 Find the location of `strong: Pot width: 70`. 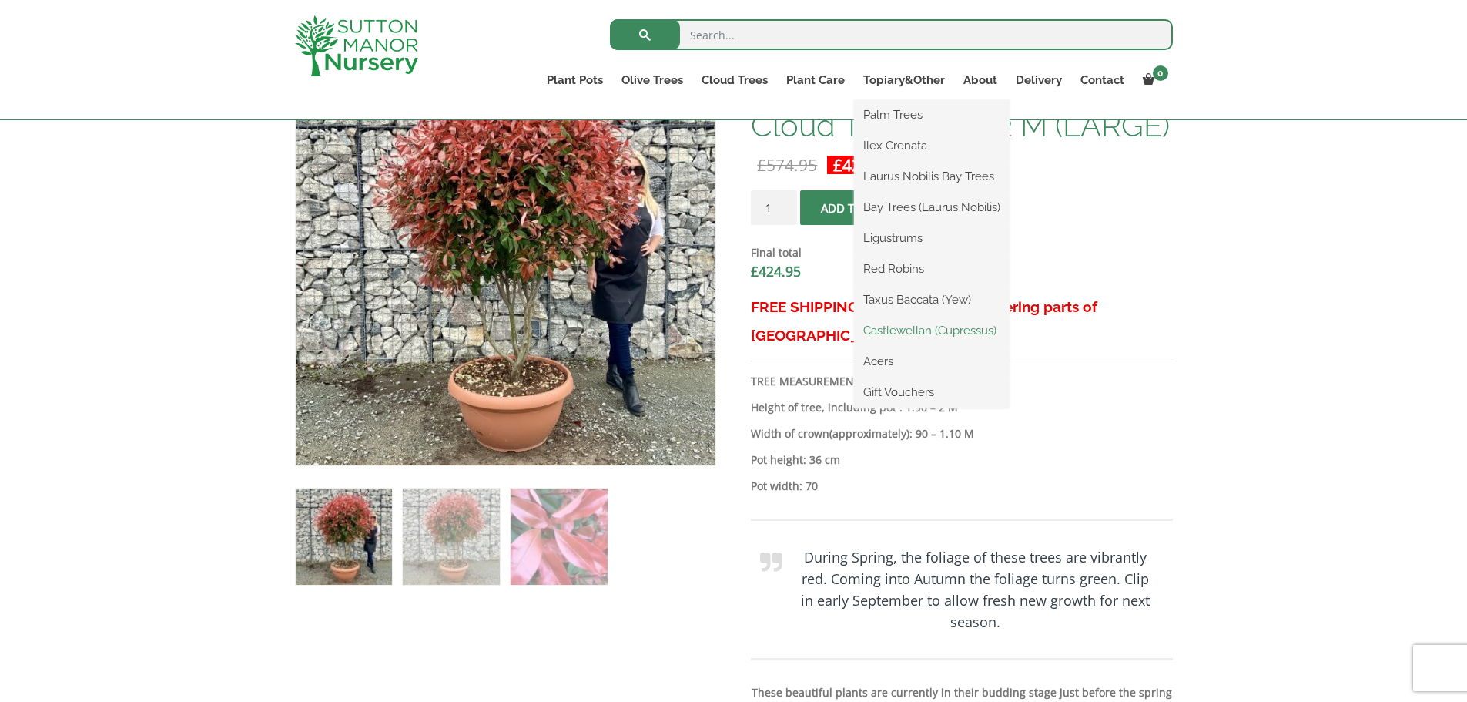

strong: Pot width: 70 is located at coordinates (784, 485).